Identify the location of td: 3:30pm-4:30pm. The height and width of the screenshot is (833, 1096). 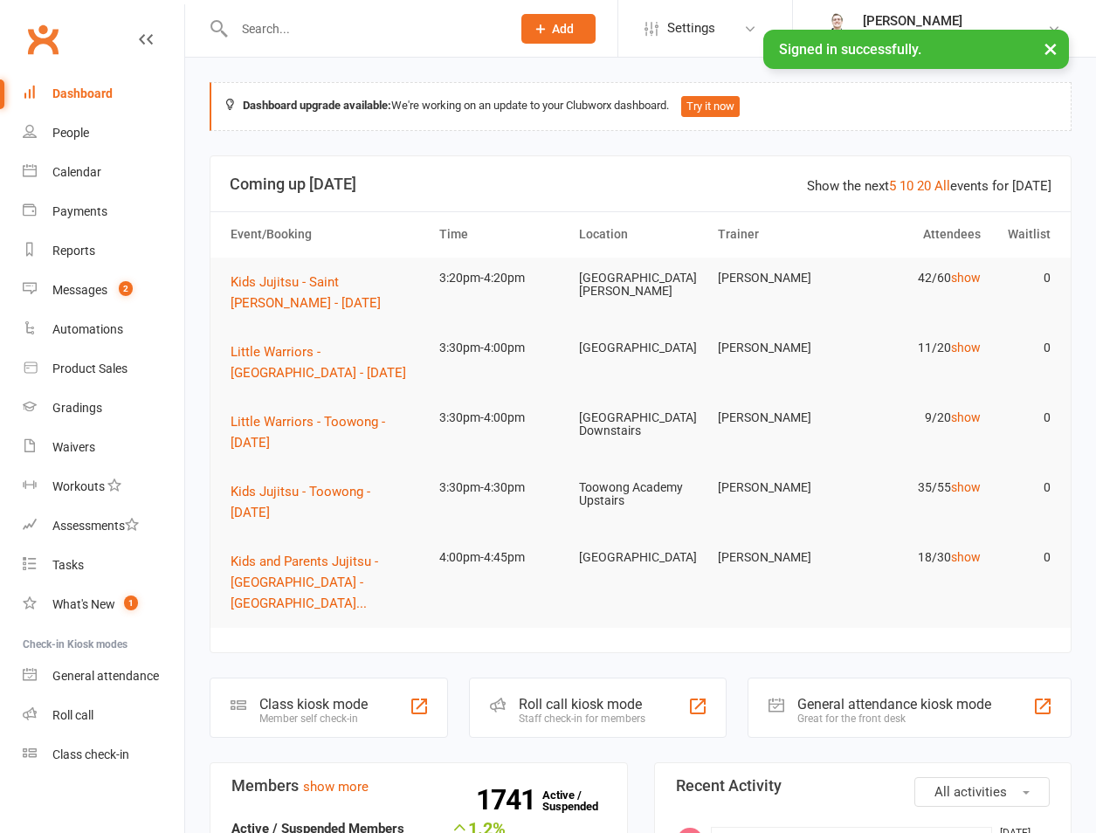
(501, 487).